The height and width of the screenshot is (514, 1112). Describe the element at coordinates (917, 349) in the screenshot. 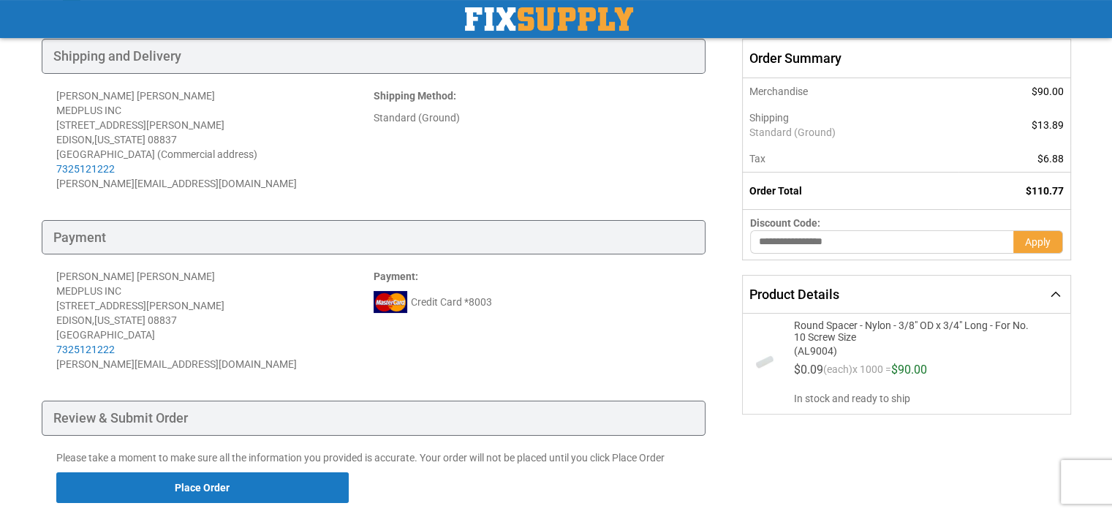

I see `span: (AL9004)` at that location.